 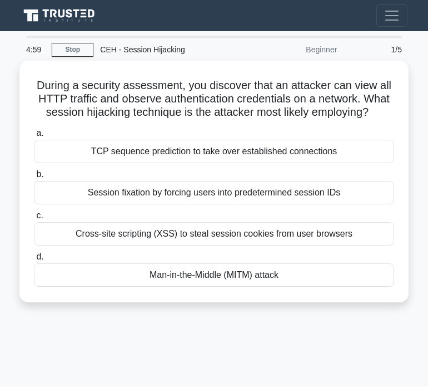 What do you see at coordinates (214, 99) in the screenshot?
I see `h5: During a security assessment, you discover that an attacker can view all HTTP traffic and observe...` at bounding box center [214, 99].